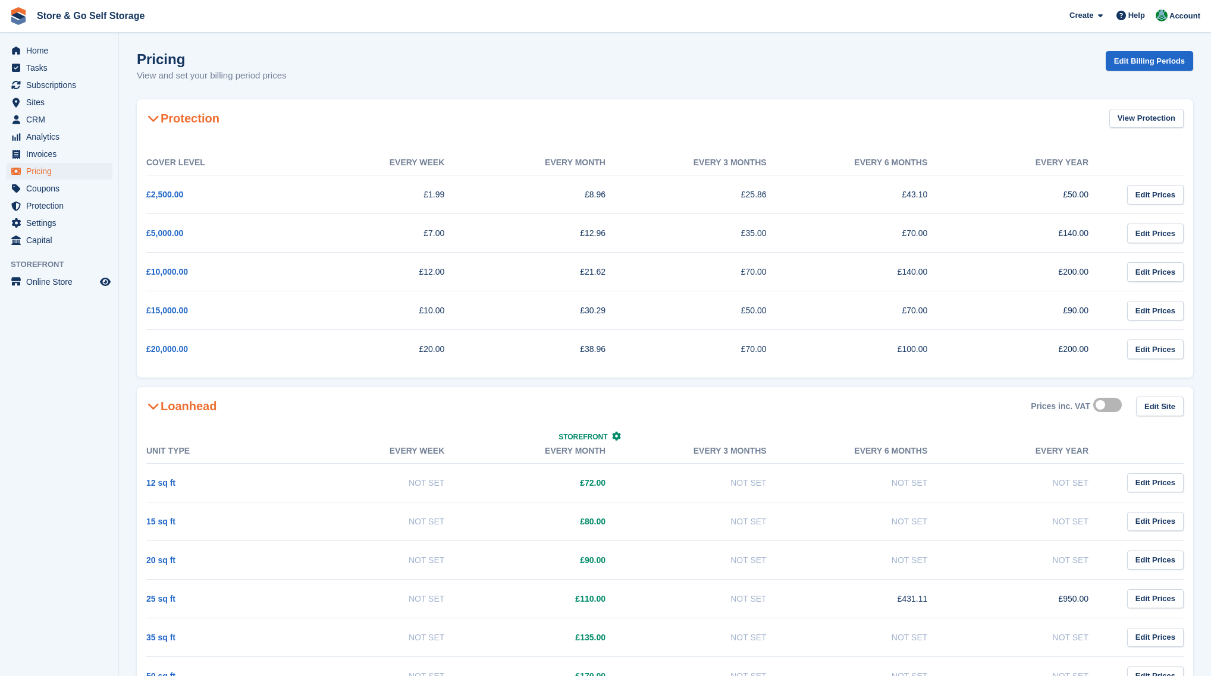  Describe the element at coordinates (161, 522) in the screenshot. I see `a: 15 sq ft` at that location.